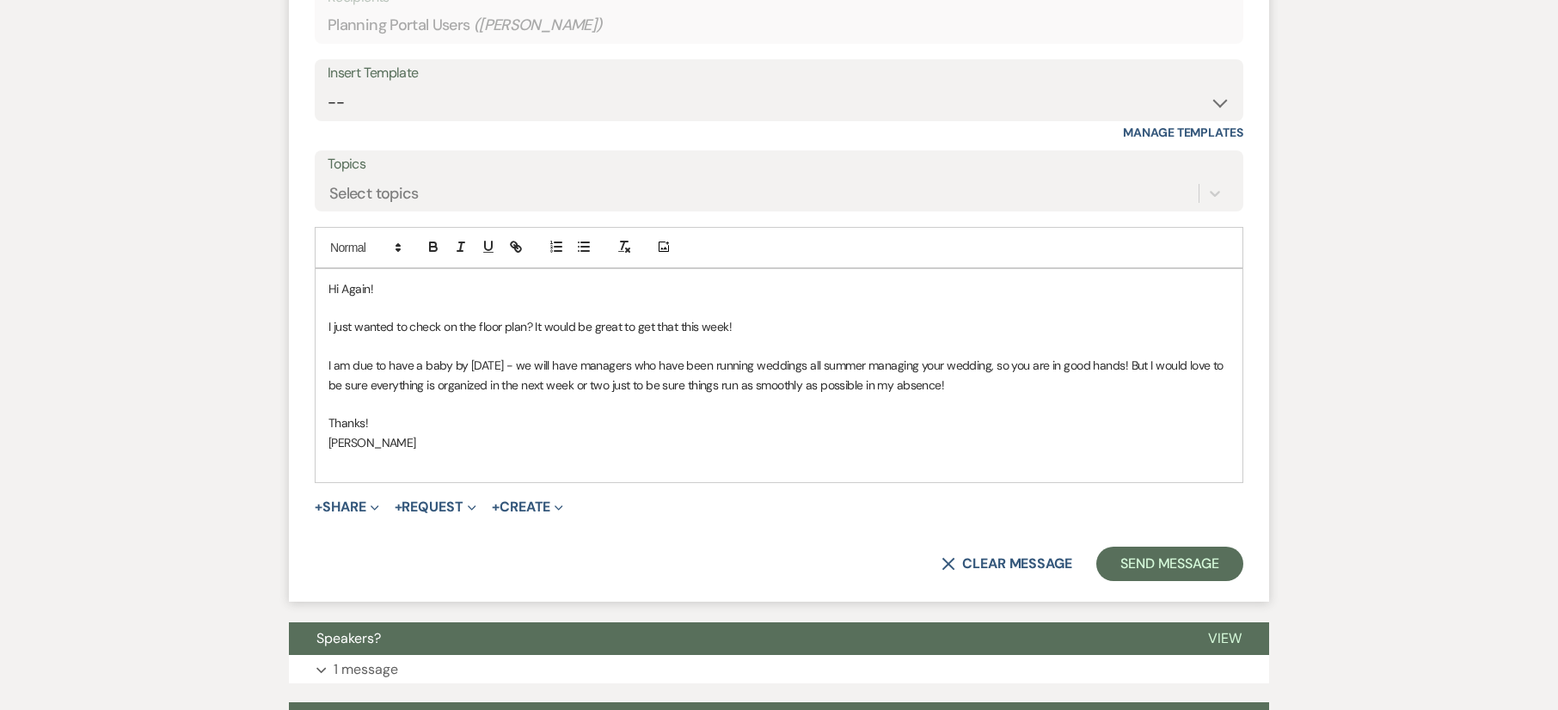  Describe the element at coordinates (779, 289) in the screenshot. I see `p: Hi Again!` at that location.